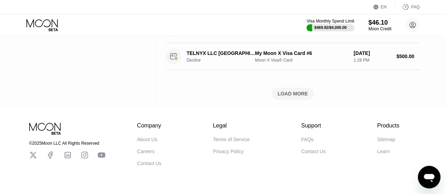 This screenshot has height=194, width=446. I want to click on div: Visa Monthly Spend Limit$469.92/$4,000.00, so click(330, 25).